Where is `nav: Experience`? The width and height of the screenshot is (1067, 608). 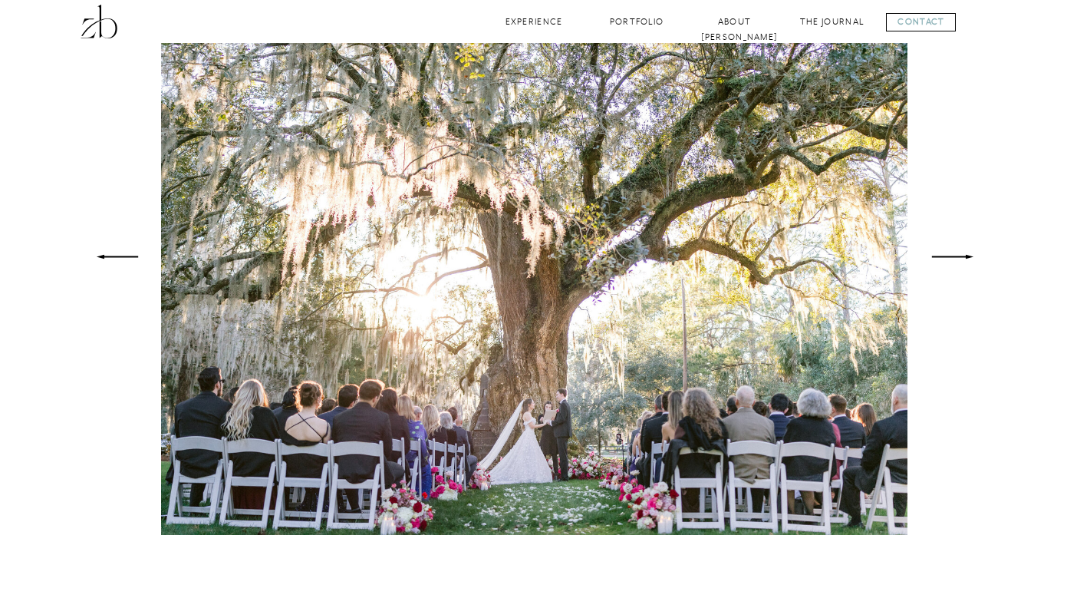
nav: Experience is located at coordinates (534, 21).